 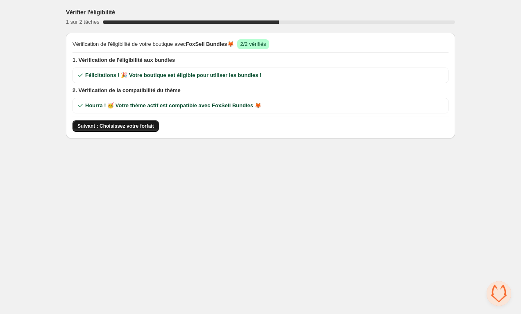 What do you see at coordinates (116, 126) in the screenshot?
I see `button: Suivant : Choisissez votre forfait` at bounding box center [116, 126].